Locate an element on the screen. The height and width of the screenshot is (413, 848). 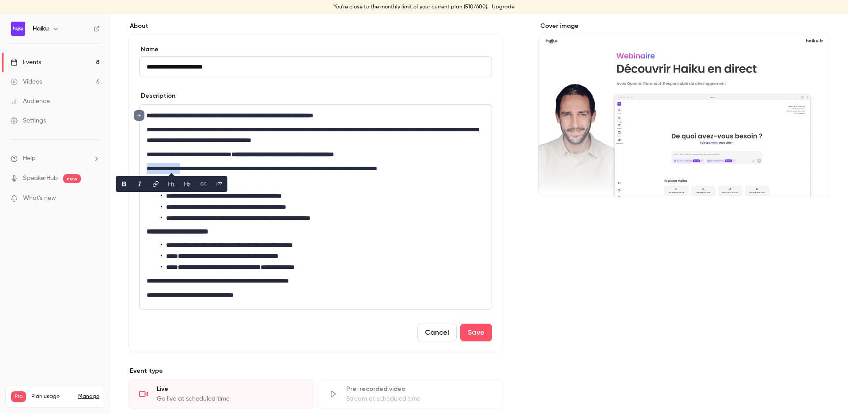
div: Pre-recorded video is located at coordinates (419, 389).